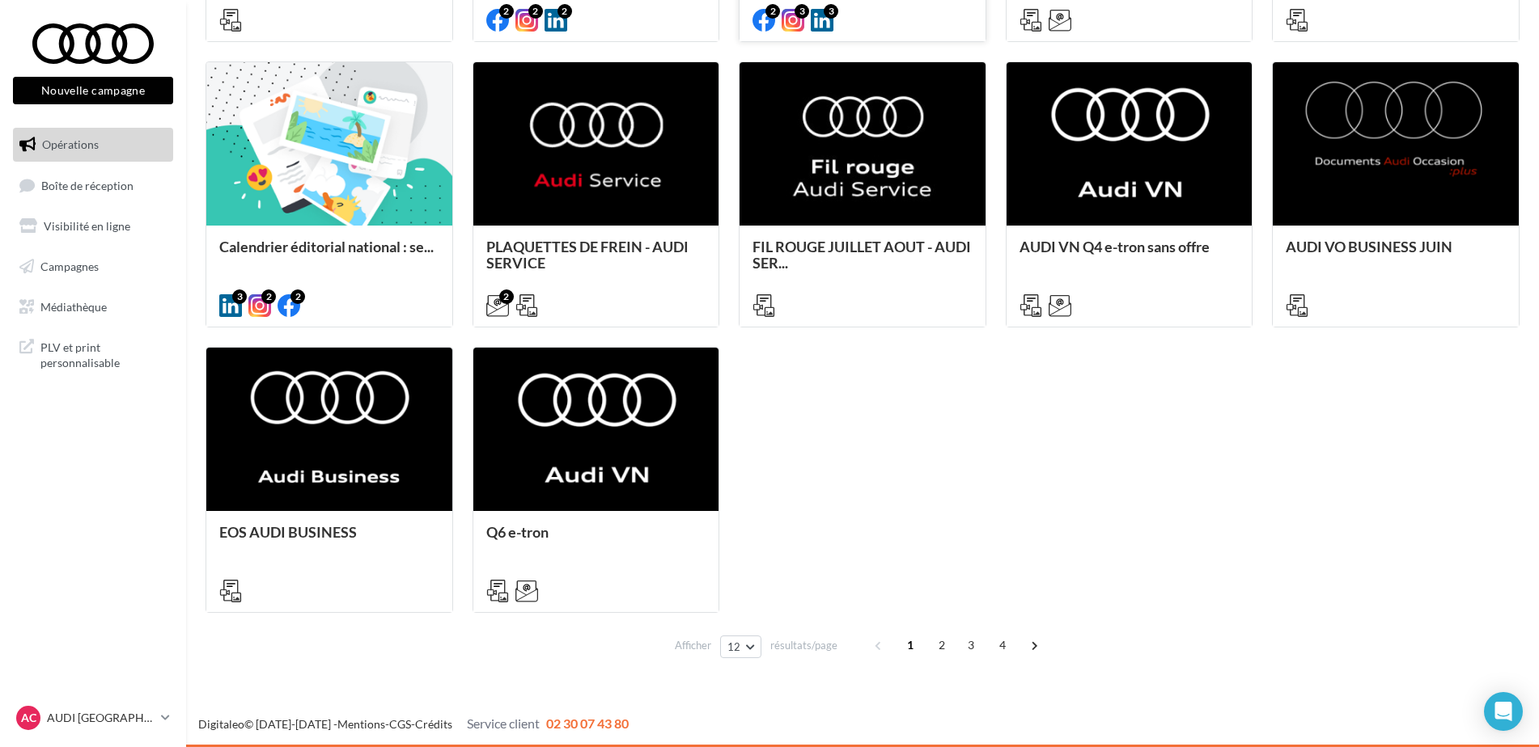 This screenshot has height=747, width=1539. Describe the element at coordinates (70, 144) in the screenshot. I see `span: Opérations` at that location.